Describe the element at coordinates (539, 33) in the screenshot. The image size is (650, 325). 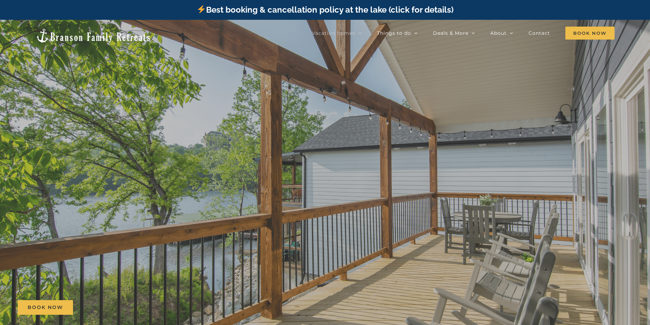
I see `a: Contact` at that location.